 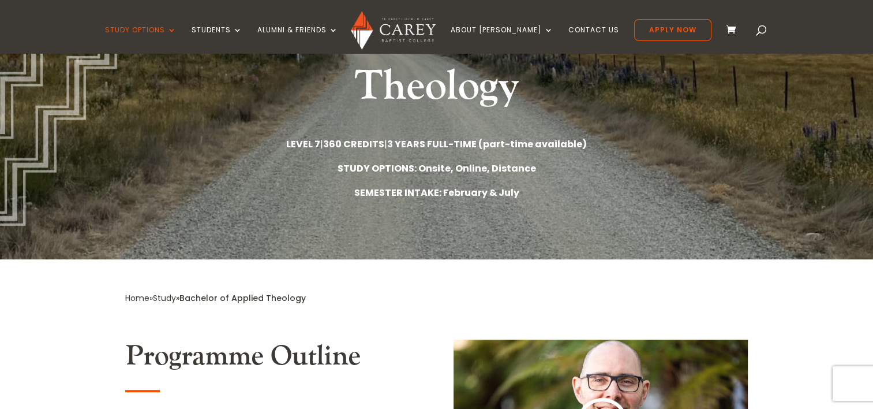 What do you see at coordinates (298, 39) in the screenshot?
I see `a: Alumni & Friends` at bounding box center [298, 39].